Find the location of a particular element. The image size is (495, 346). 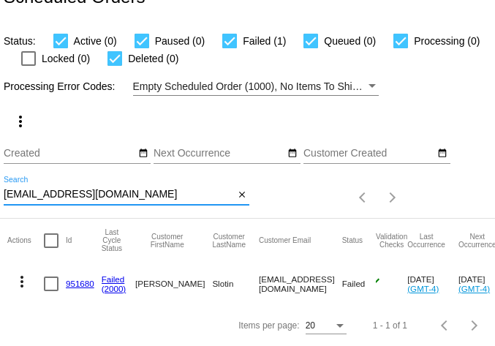

a: Failed is located at coordinates (113, 278).